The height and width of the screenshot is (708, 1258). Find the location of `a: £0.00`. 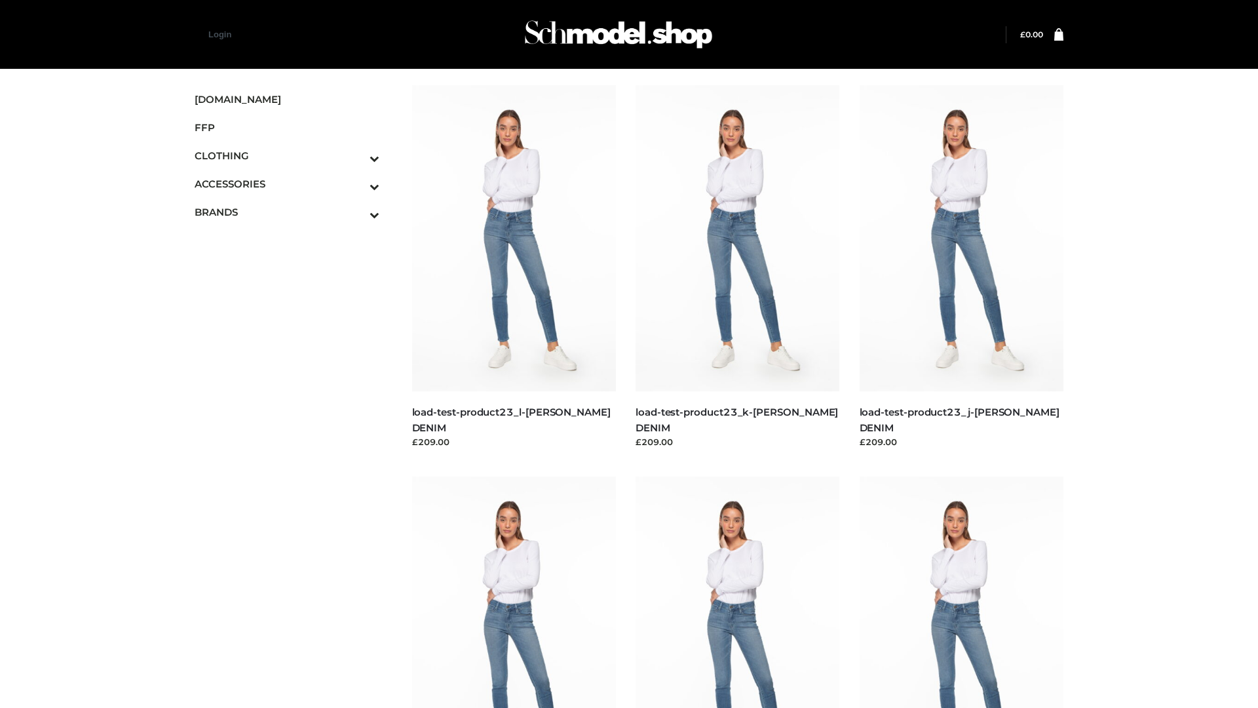

a: £0.00 is located at coordinates (1031, 34).